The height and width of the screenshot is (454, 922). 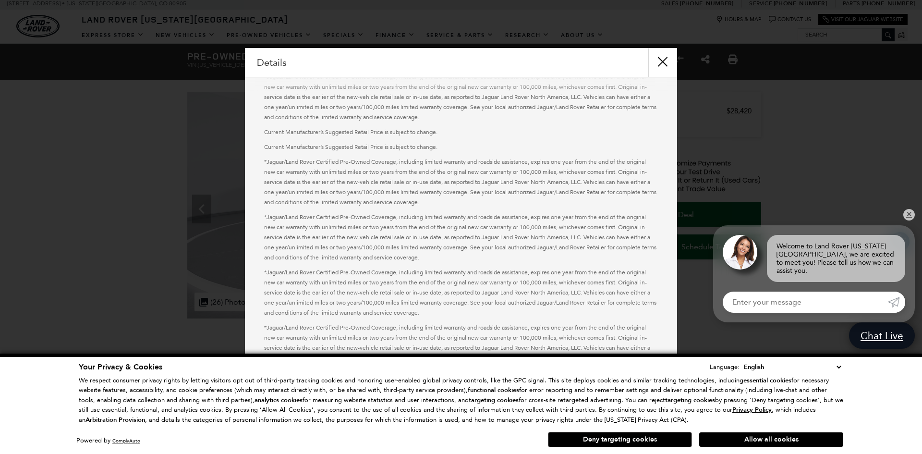 What do you see at coordinates (752, 410) in the screenshot?
I see `u: Privacy Policy` at bounding box center [752, 410].